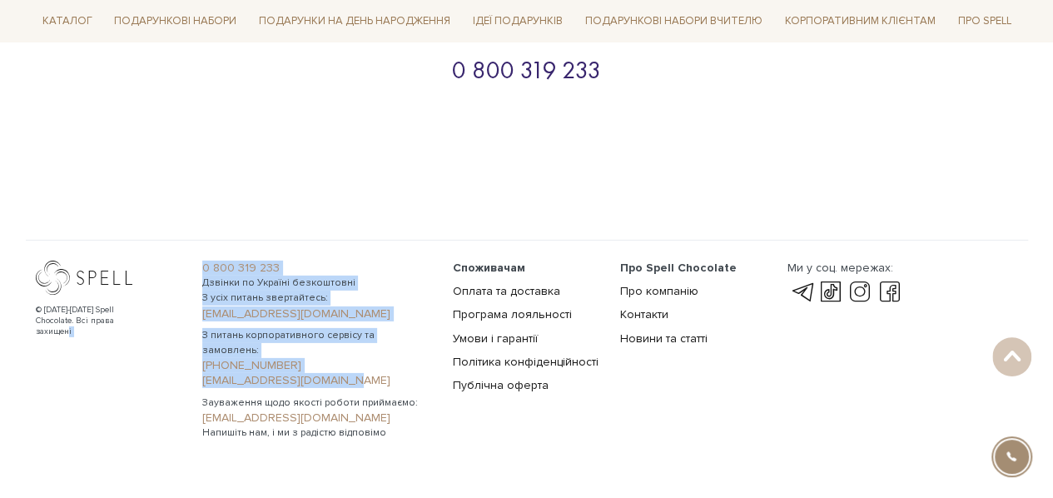 This screenshot has width=1053, height=498. I want to click on span: Дзвінки по Україні безкоштовні, so click(317, 283).